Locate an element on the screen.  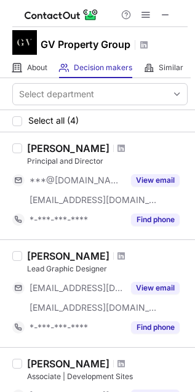
div: Select department is located at coordinates (57, 94).